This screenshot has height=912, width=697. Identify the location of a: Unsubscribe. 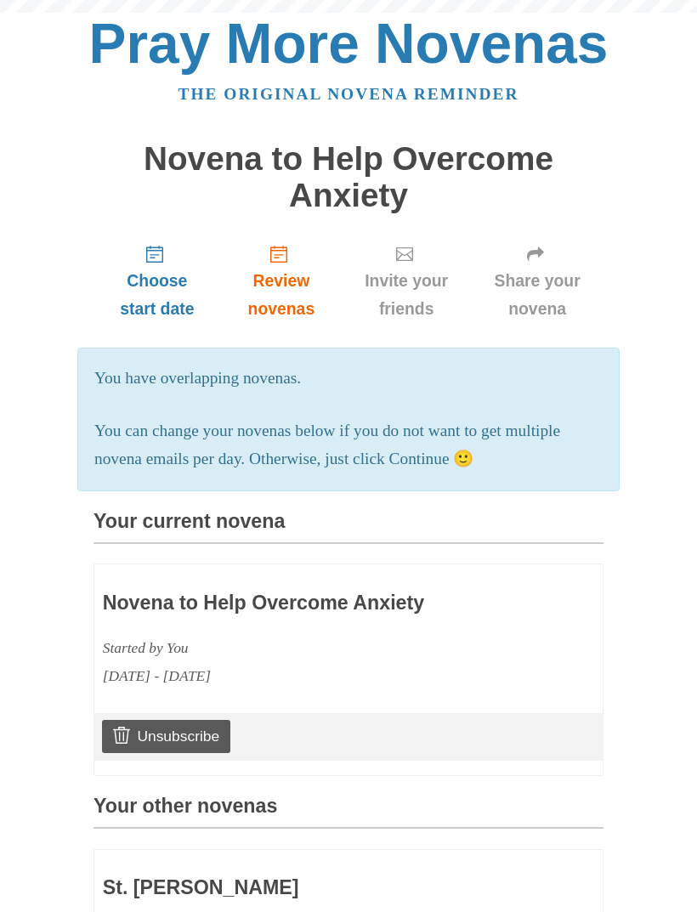
(166, 736).